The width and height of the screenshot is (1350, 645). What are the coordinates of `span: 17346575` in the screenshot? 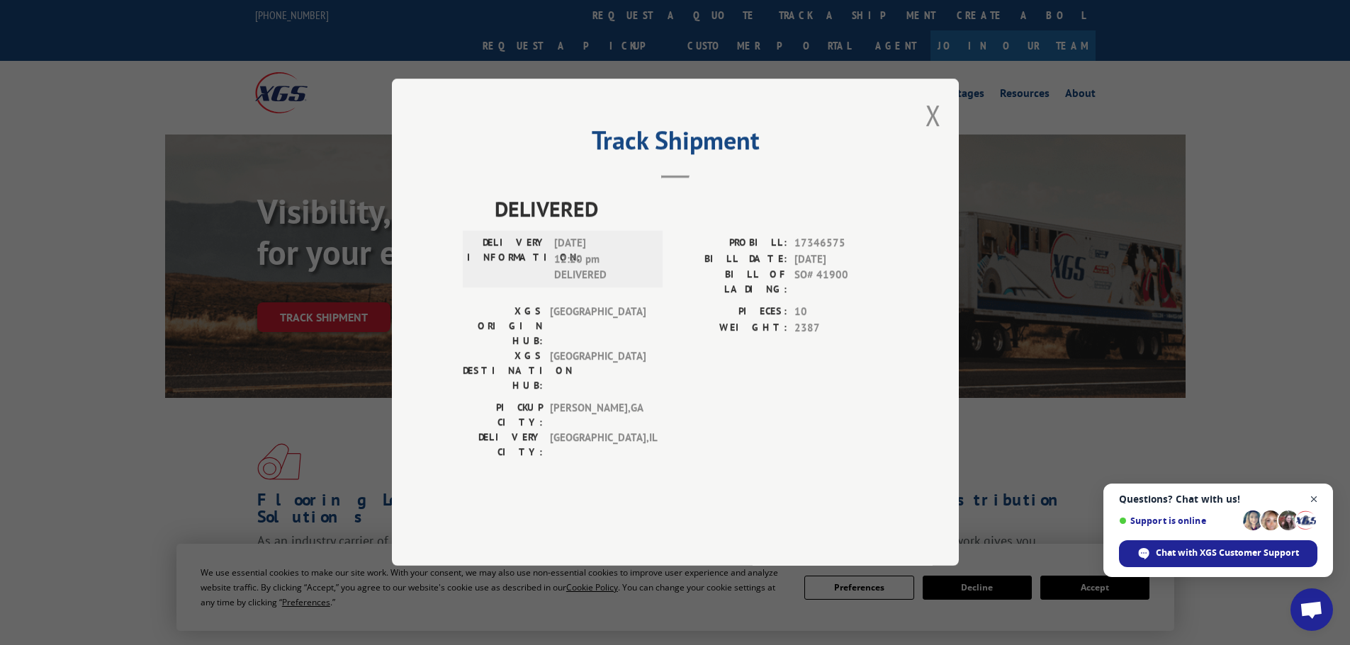 It's located at (841, 244).